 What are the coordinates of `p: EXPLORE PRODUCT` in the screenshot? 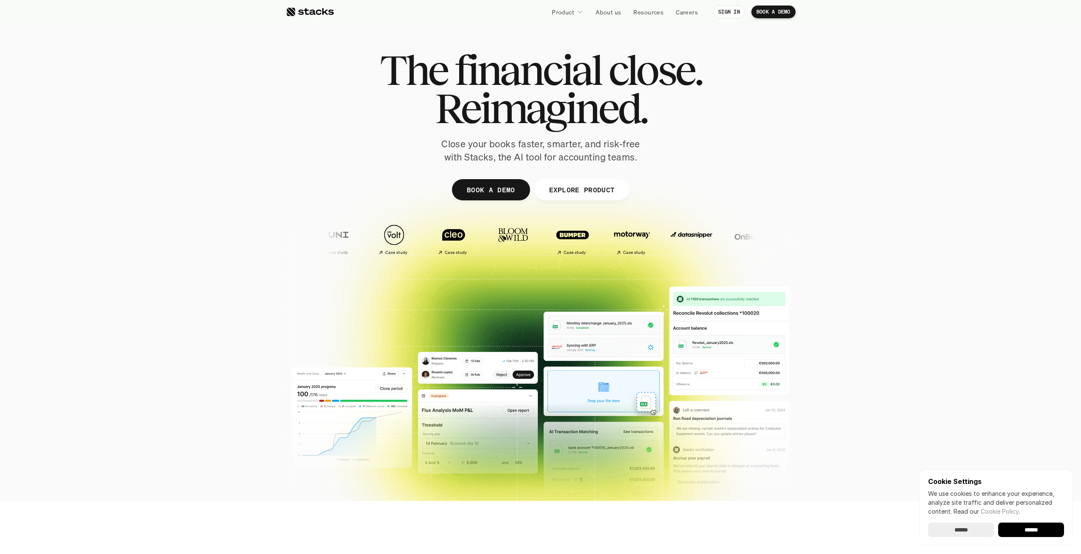 It's located at (582, 190).